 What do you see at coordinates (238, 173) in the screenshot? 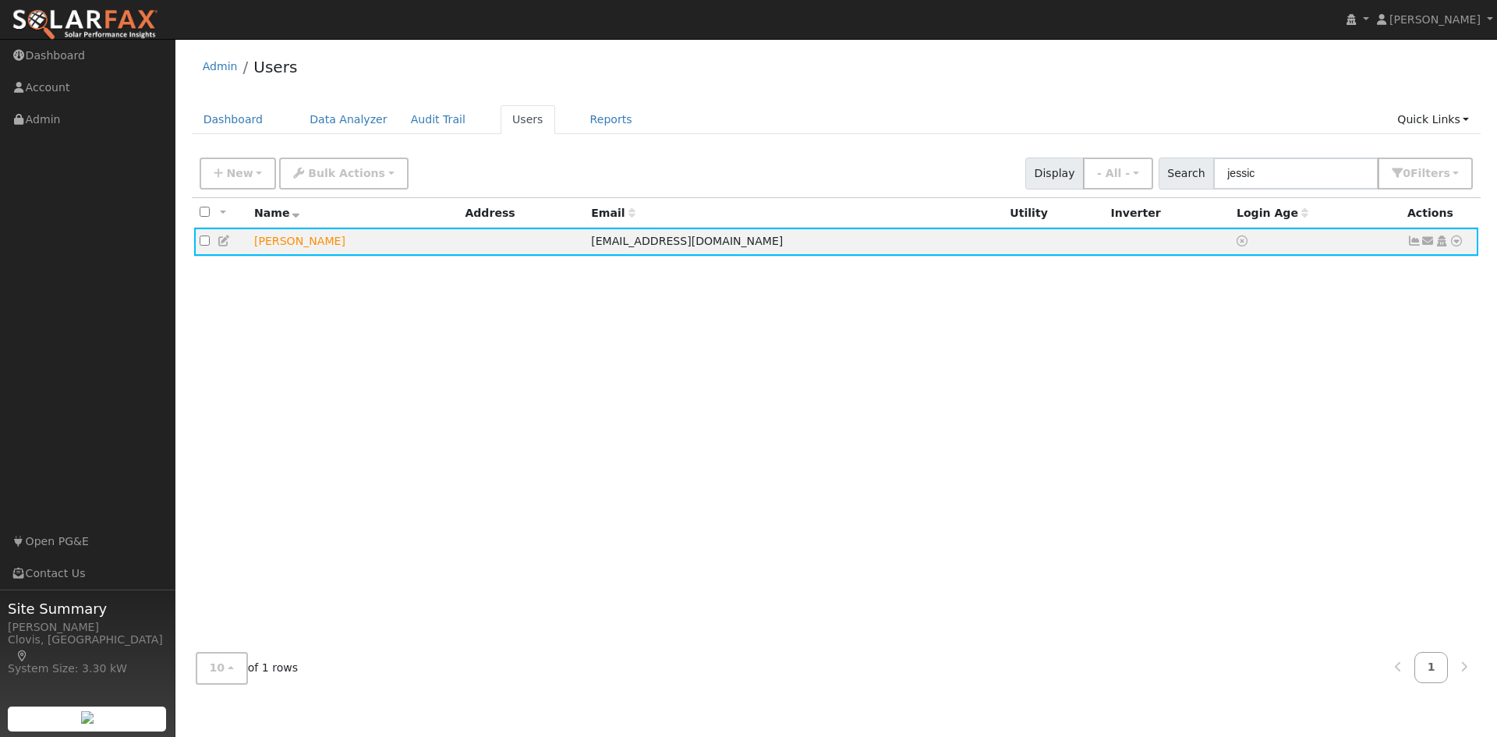
I see `button: New` at bounding box center [238, 173].